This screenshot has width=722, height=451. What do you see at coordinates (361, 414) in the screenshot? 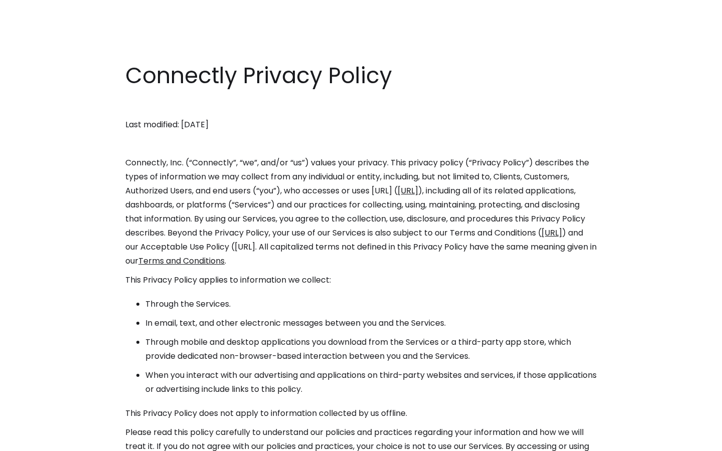
I see `p: This Privacy Policy does not apply to information collected by us offline.` at bounding box center [361, 414].